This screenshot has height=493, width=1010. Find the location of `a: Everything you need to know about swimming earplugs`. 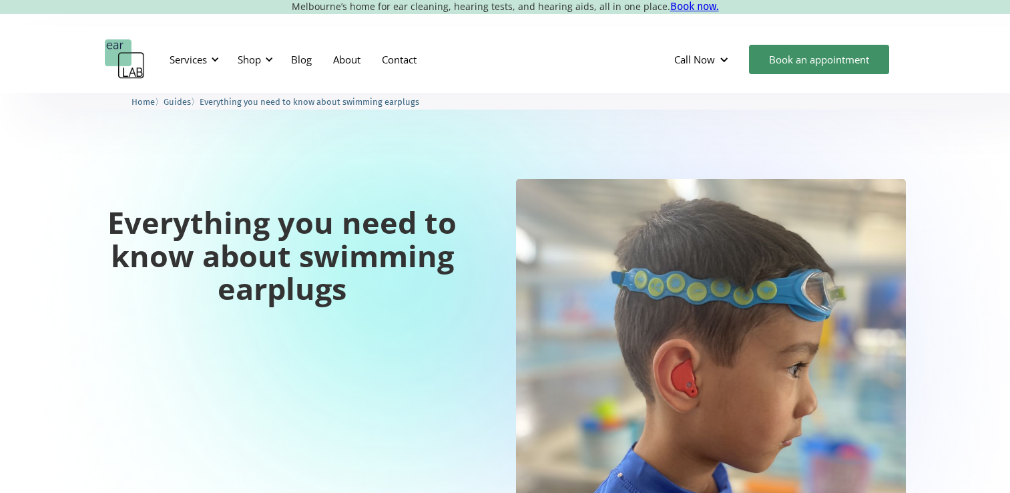

a: Everything you need to know about swimming earplugs is located at coordinates (309, 101).